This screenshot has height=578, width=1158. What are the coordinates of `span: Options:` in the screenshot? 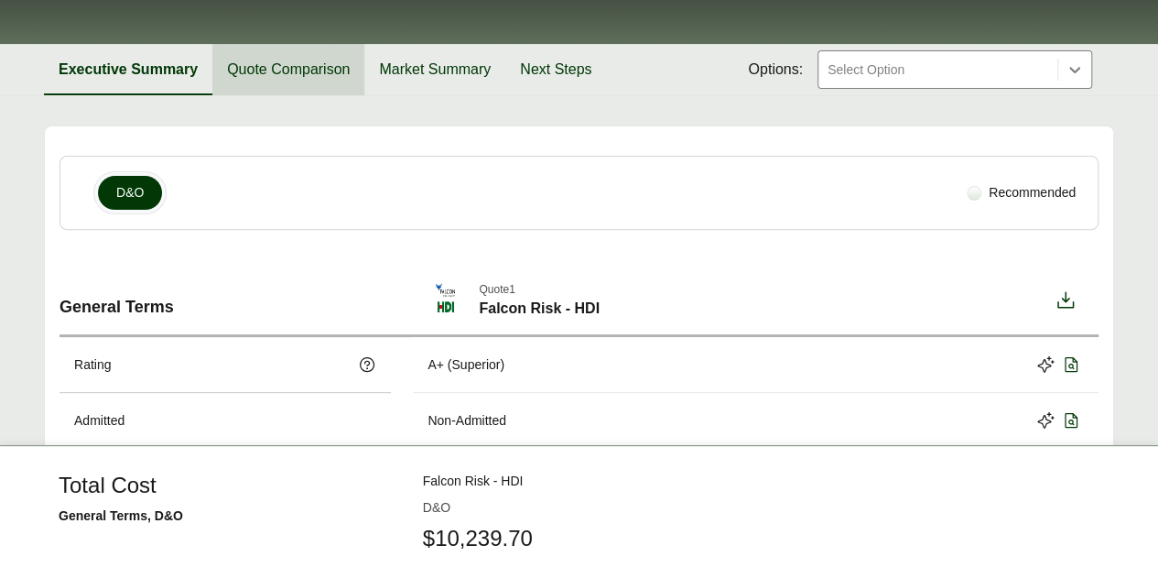 It's located at (776, 70).